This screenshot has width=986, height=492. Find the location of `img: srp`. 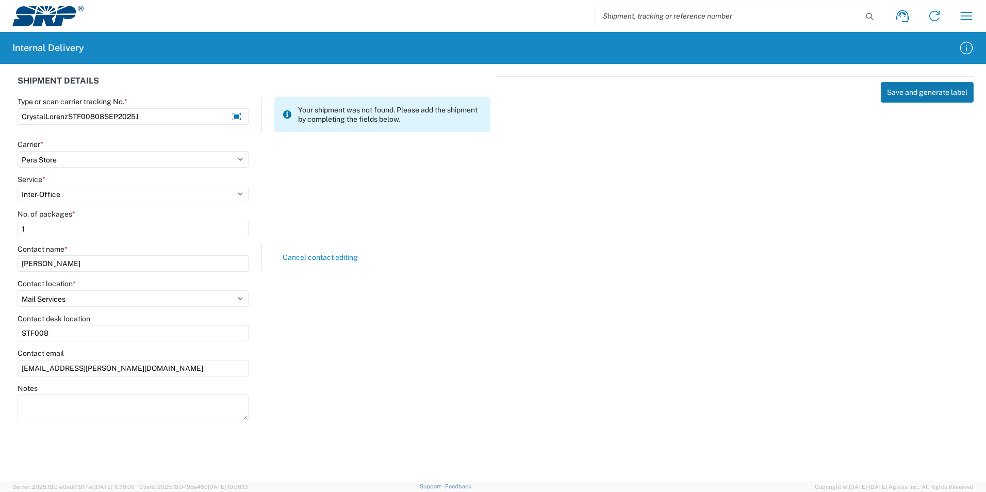

img: srp is located at coordinates (48, 16).